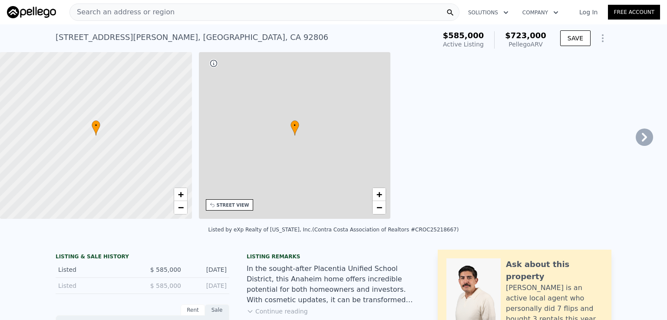 Image resolution: width=667 pixels, height=320 pixels. What do you see at coordinates (463, 44) in the screenshot?
I see `span: Active Listing` at bounding box center [463, 44].